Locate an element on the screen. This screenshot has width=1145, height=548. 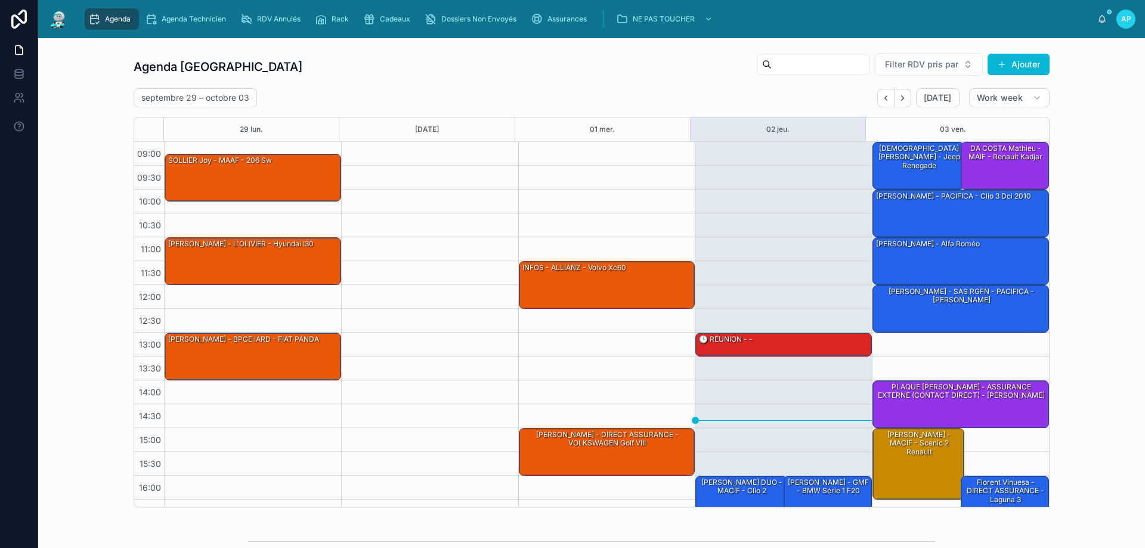
img: App logo is located at coordinates (58, 19).